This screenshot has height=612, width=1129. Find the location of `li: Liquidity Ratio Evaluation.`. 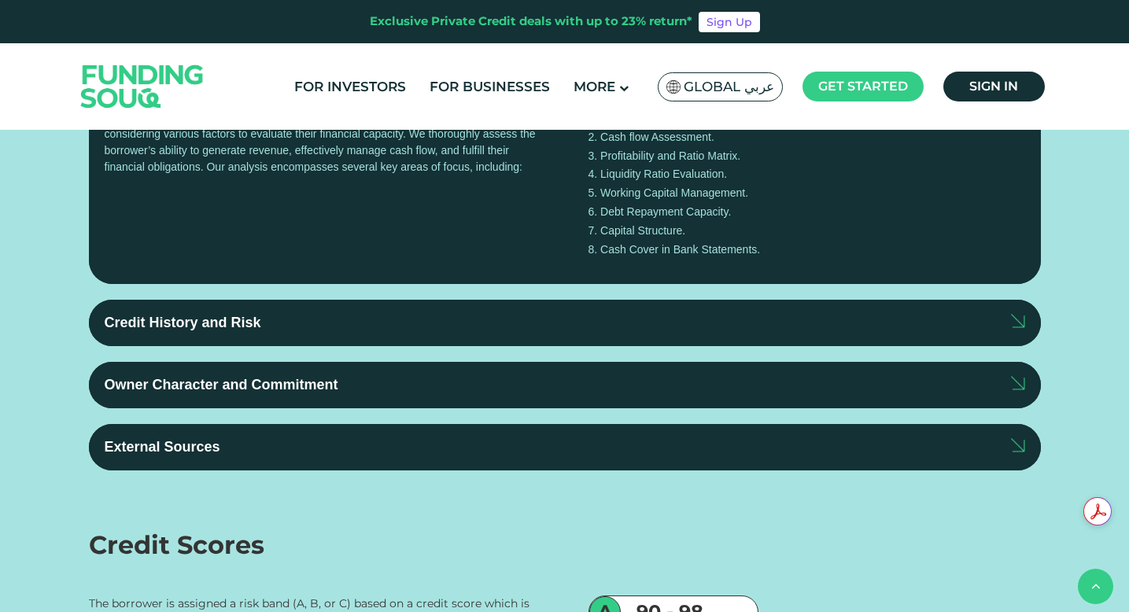

li: Liquidity Ratio Evaluation. is located at coordinates (807, 175).